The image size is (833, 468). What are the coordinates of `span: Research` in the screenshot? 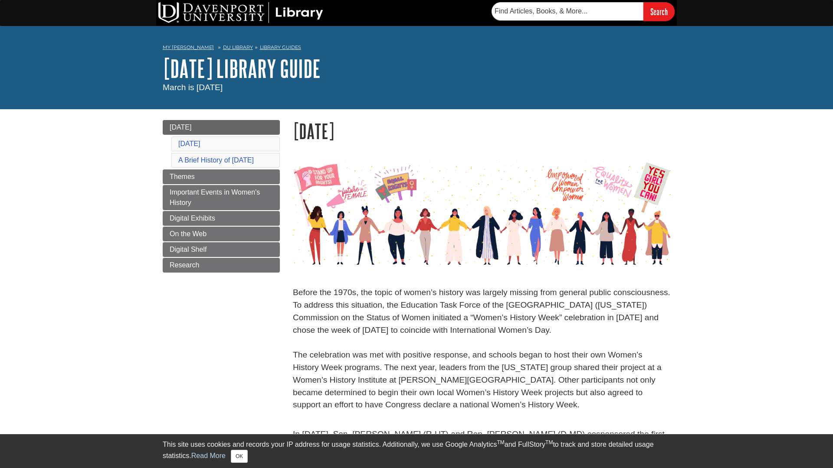 It's located at (184, 265).